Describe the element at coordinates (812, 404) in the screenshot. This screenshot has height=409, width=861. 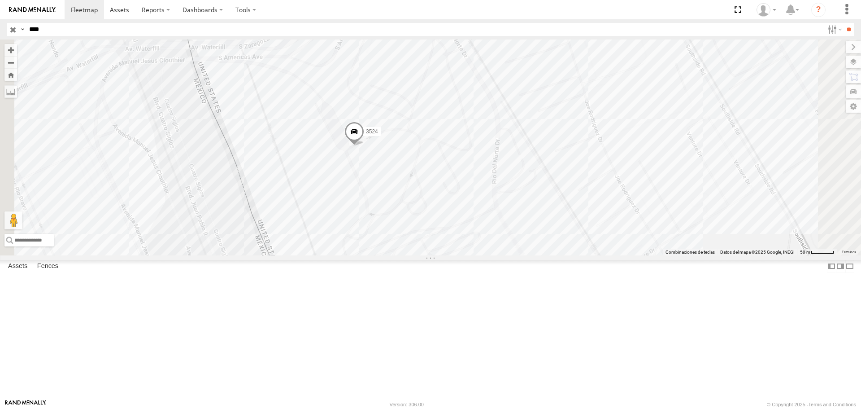
I see `div: © Copyright 2025 -` at that location.